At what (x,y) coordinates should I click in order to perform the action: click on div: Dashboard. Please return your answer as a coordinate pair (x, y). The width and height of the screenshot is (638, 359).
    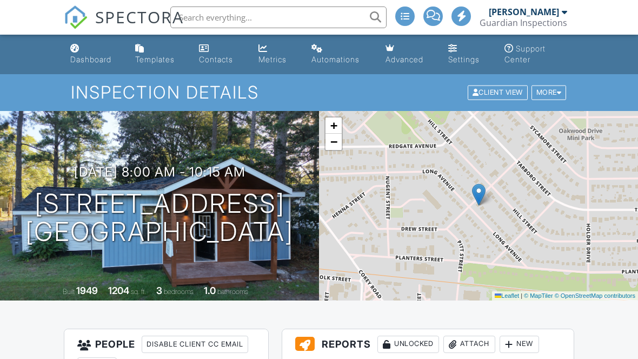
    Looking at the image, I should click on (91, 59).